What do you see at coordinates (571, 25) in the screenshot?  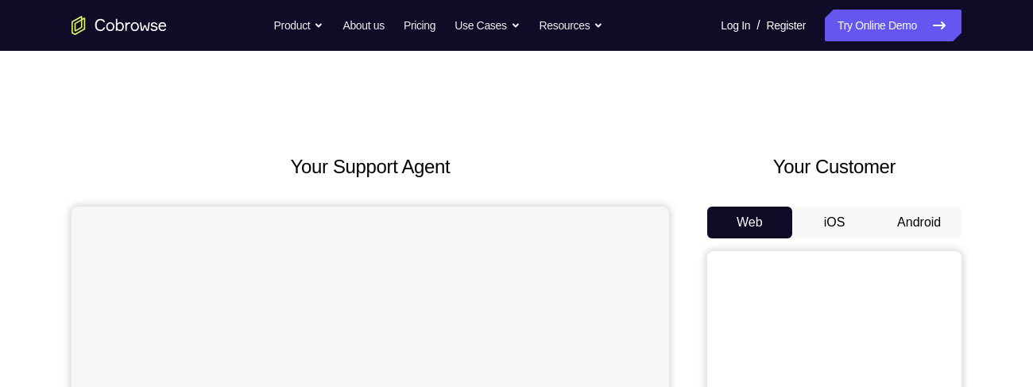 I see `button: Resources` at bounding box center [571, 25].